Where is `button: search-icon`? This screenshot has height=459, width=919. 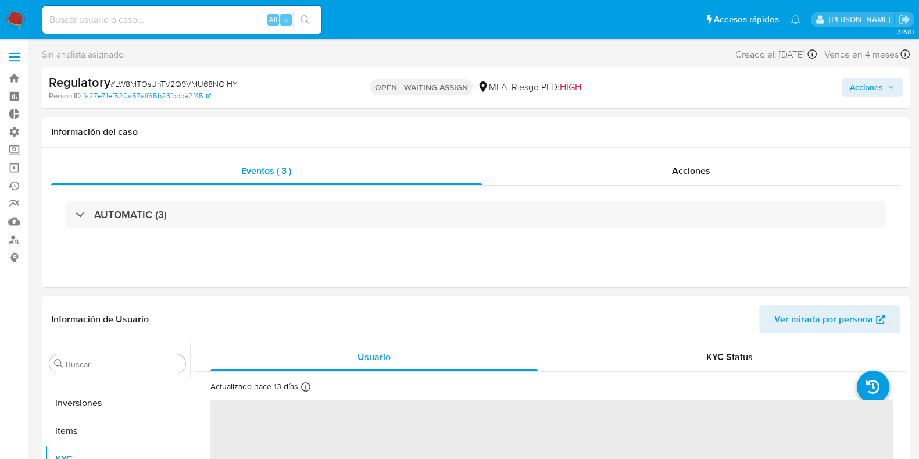 button: search-icon is located at coordinates (305, 20).